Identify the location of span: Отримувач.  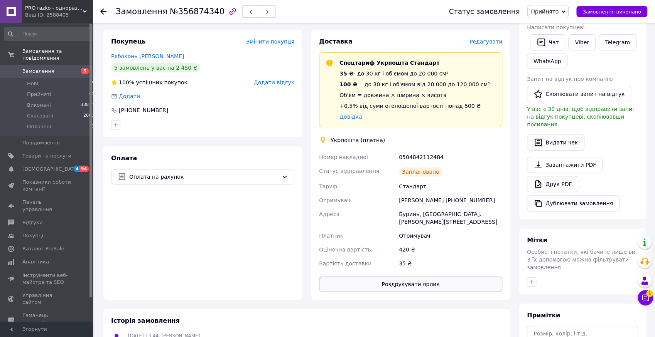
(334, 201).